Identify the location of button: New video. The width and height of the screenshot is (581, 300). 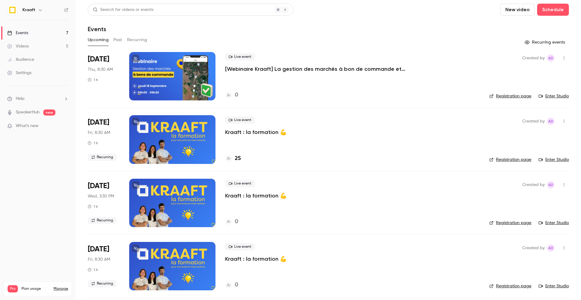
(518, 10).